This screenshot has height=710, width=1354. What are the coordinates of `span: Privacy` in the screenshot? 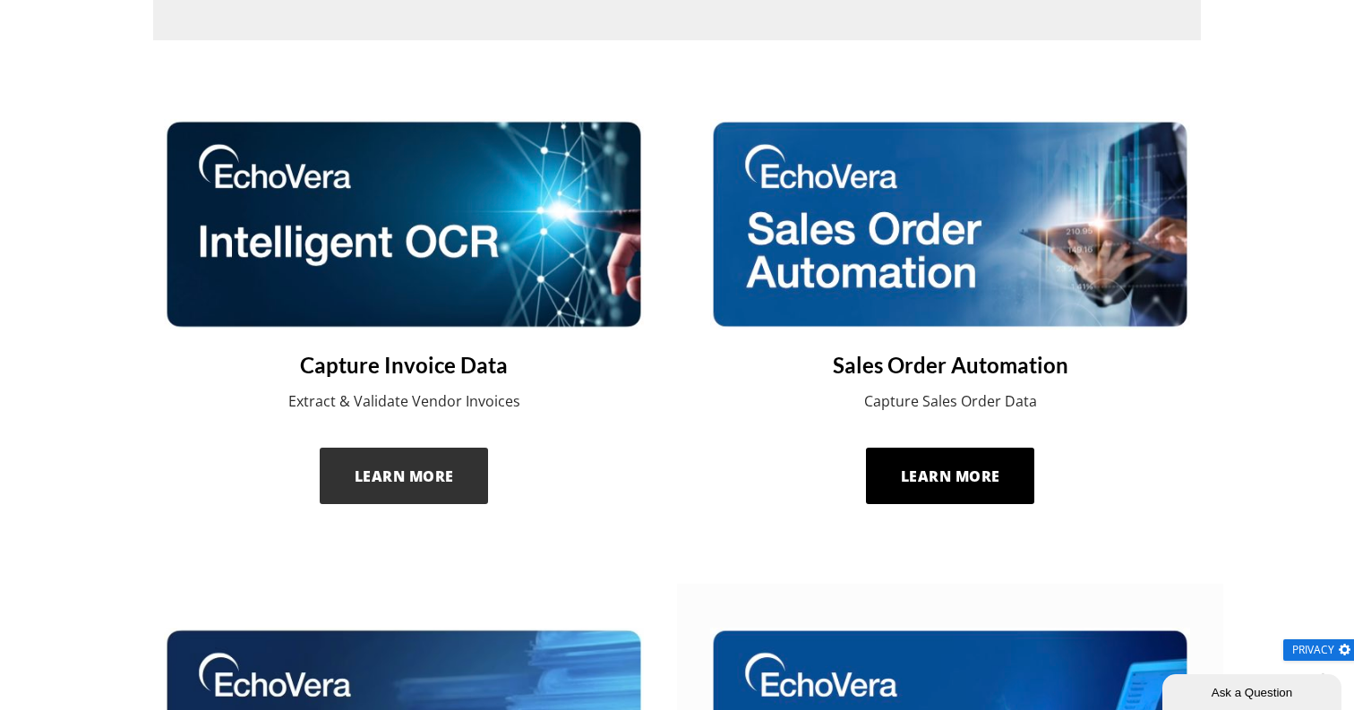 It's located at (1312, 649).